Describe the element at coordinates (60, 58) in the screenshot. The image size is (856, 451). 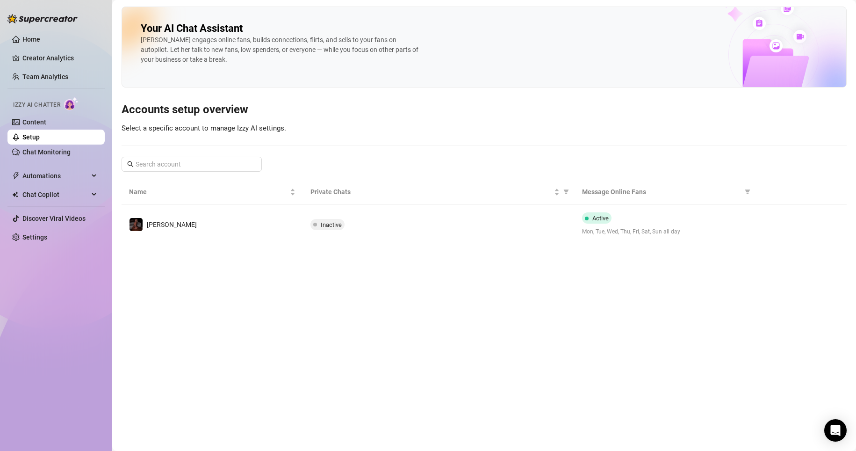
I see `a: Creator Analytics` at that location.